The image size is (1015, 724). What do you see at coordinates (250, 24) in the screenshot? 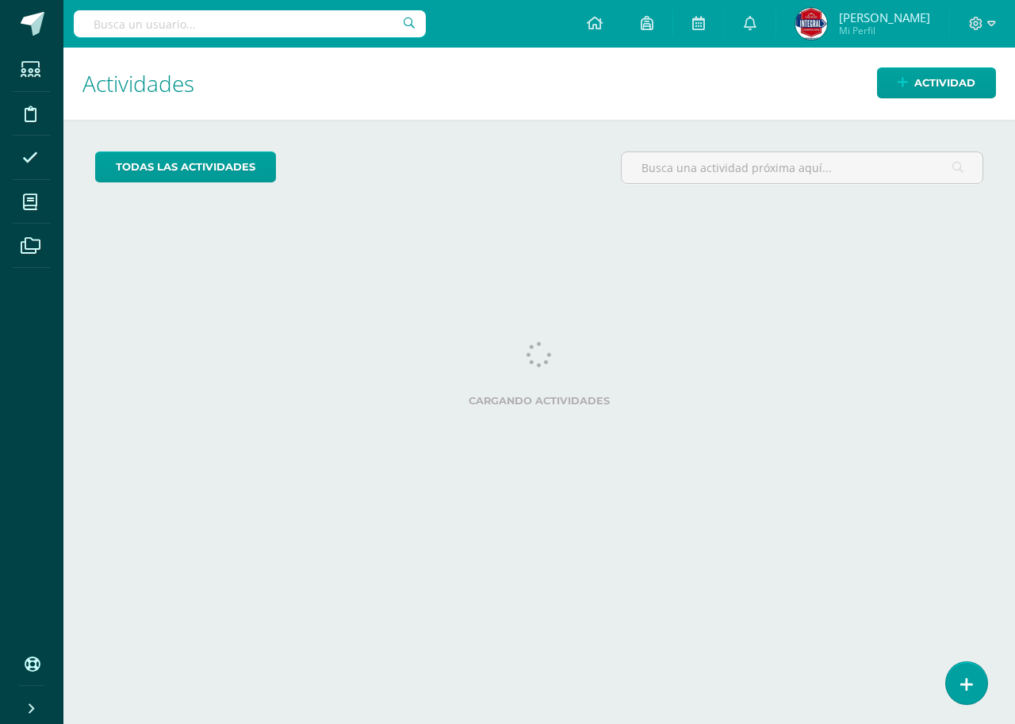
I see `input: Busca un usuario...` at bounding box center [250, 24].